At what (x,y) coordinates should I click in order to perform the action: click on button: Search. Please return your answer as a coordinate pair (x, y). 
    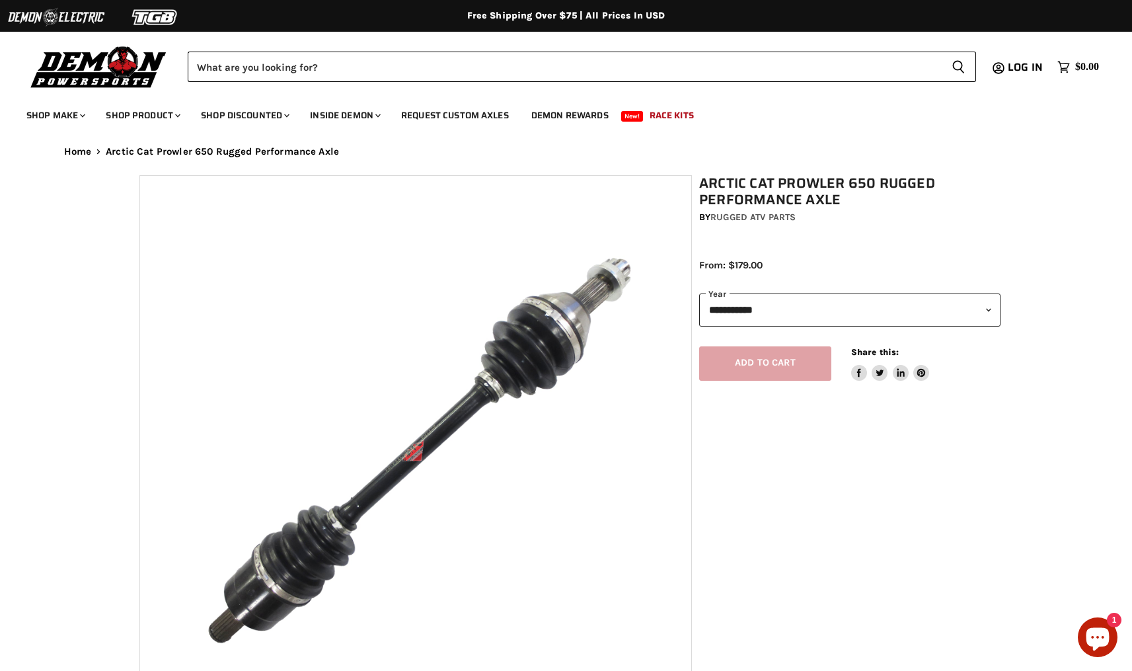
    Looking at the image, I should click on (959, 67).